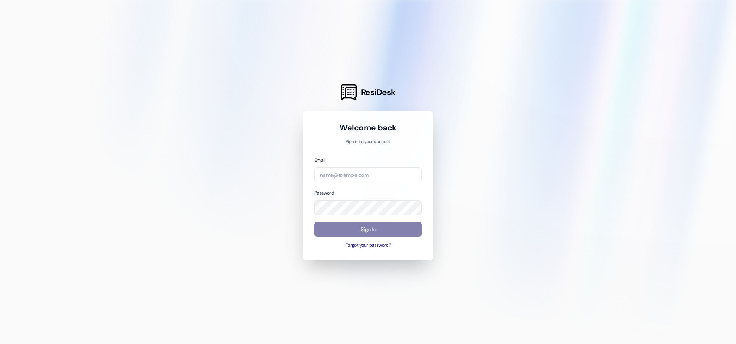  I want to click on img: ResiDesk Logo, so click(349, 92).